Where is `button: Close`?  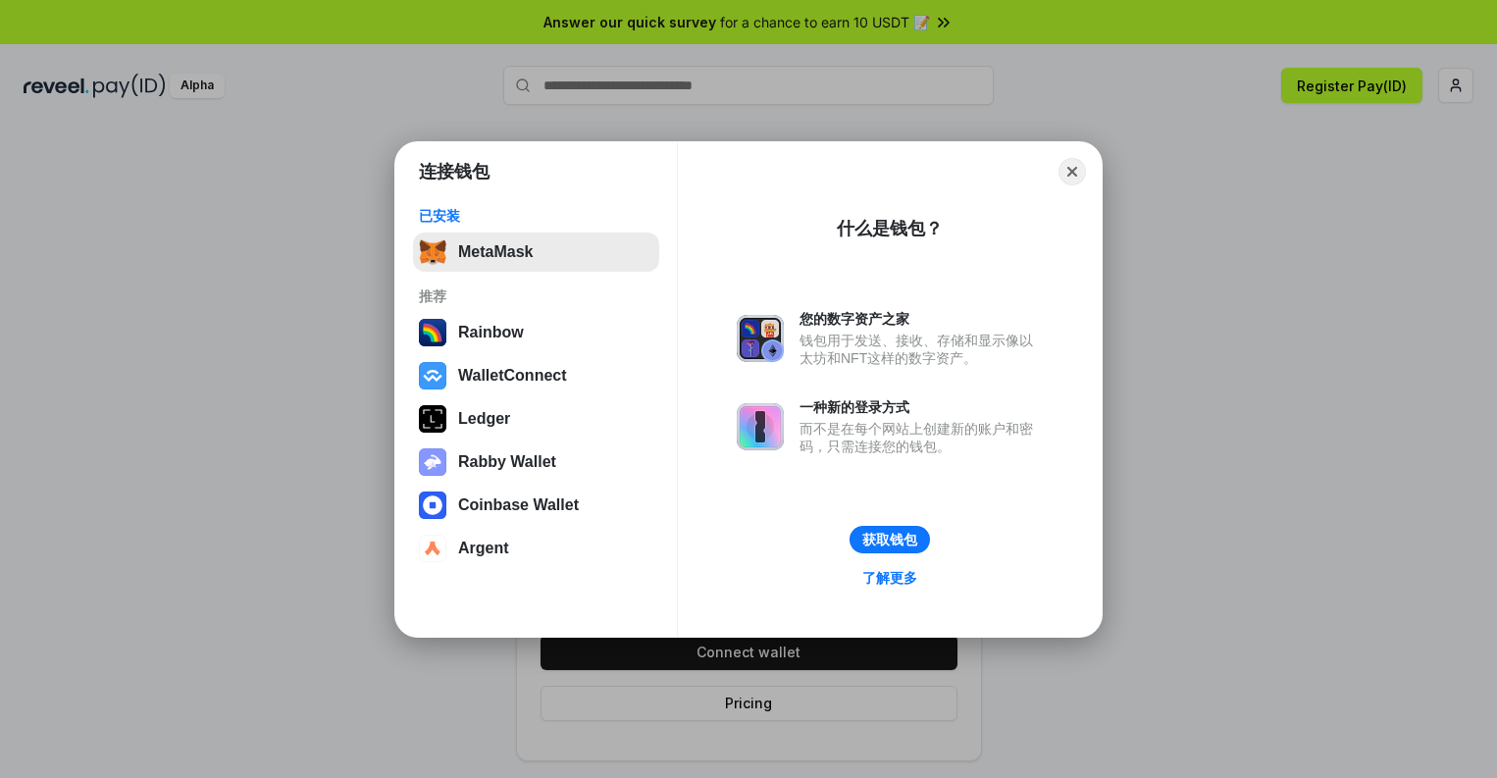
button: Close is located at coordinates (1072, 172).